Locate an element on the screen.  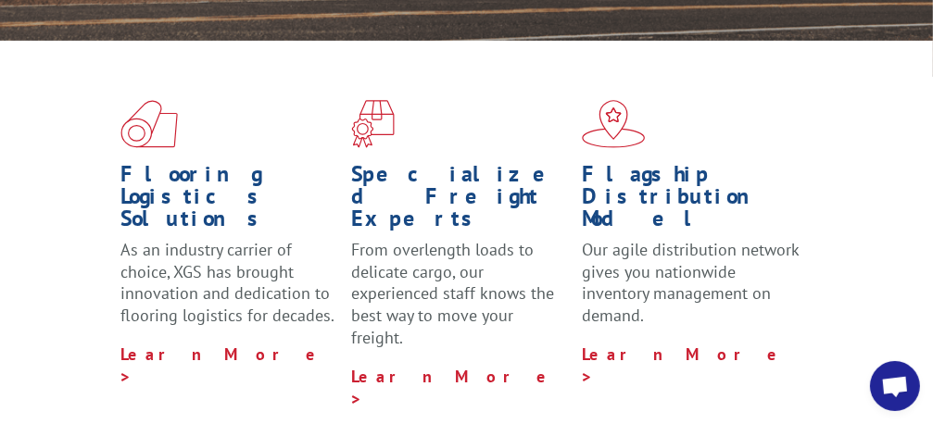
h1: Specialized Freight Experts is located at coordinates (460, 201).